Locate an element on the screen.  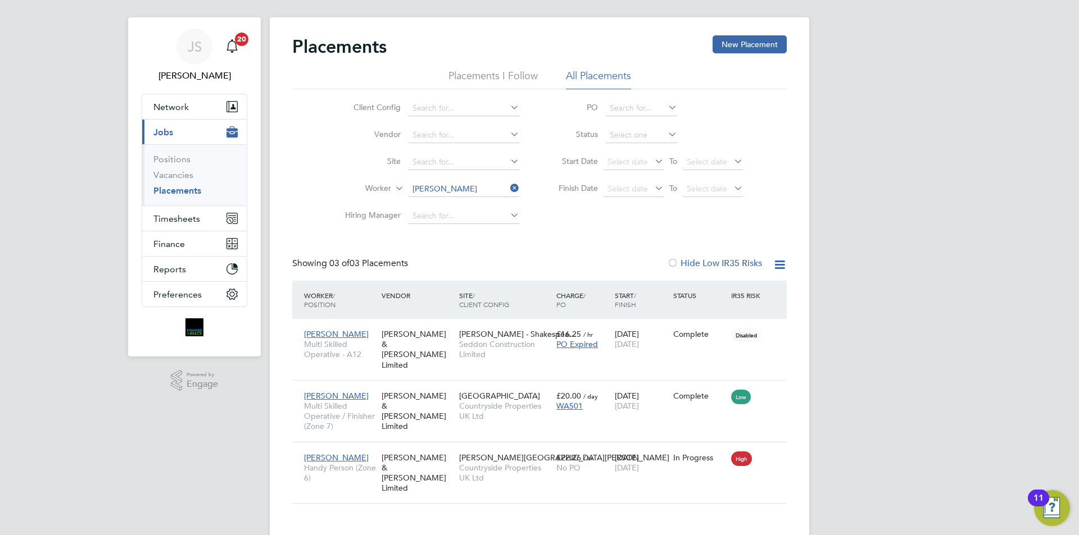
span: Julia Scholes is located at coordinates (194, 76).